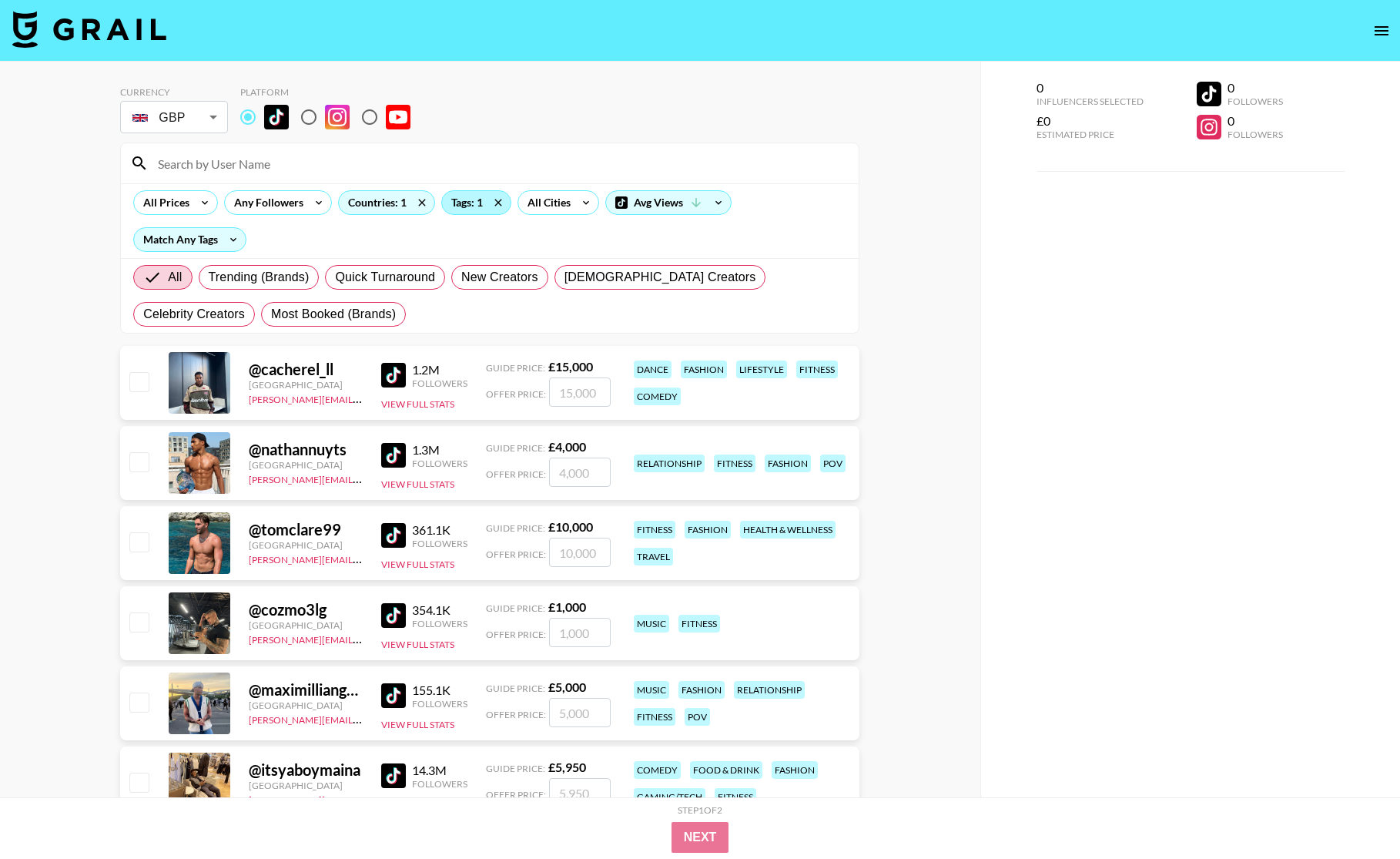 Image resolution: width=1400 pixels, height=859 pixels. I want to click on strong: £ 5,950, so click(567, 767).